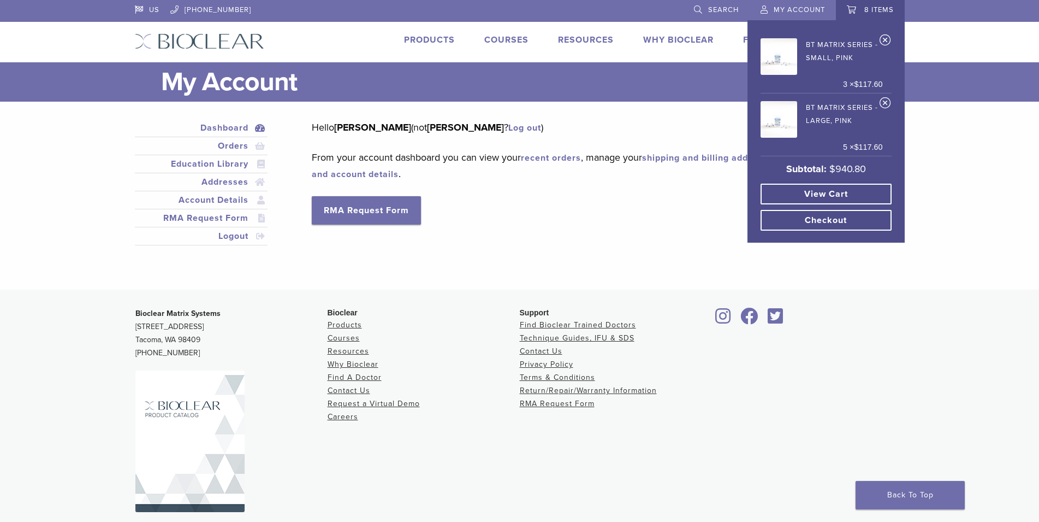 The image size is (1039, 522). Describe the element at coordinates (879, 10) in the screenshot. I see `span: 8 items` at that location.